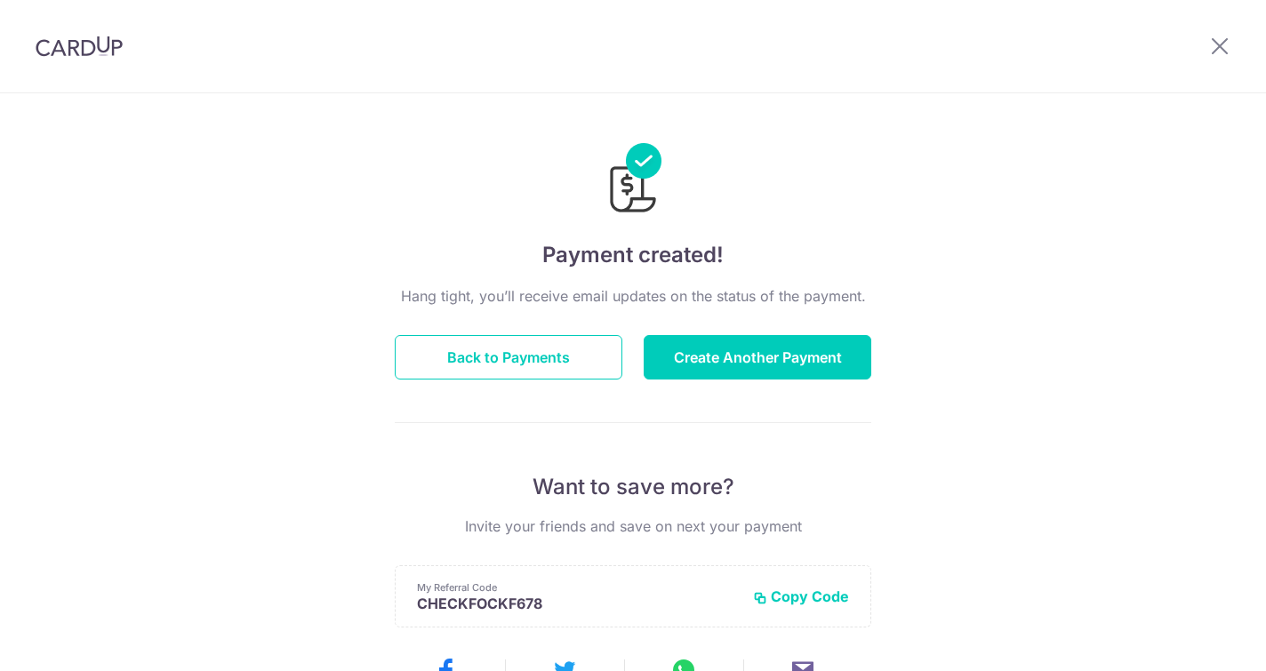  What do you see at coordinates (509, 357) in the screenshot?
I see `button: Back to Payments` at bounding box center [509, 357].